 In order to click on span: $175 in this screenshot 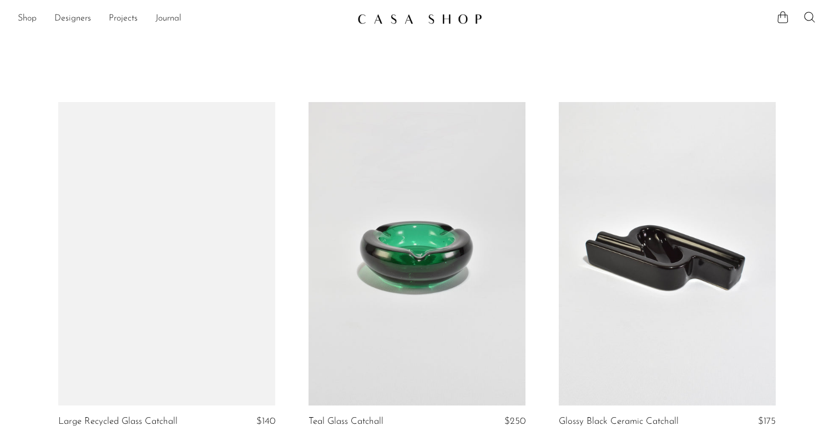, I will do `click(767, 421)`.